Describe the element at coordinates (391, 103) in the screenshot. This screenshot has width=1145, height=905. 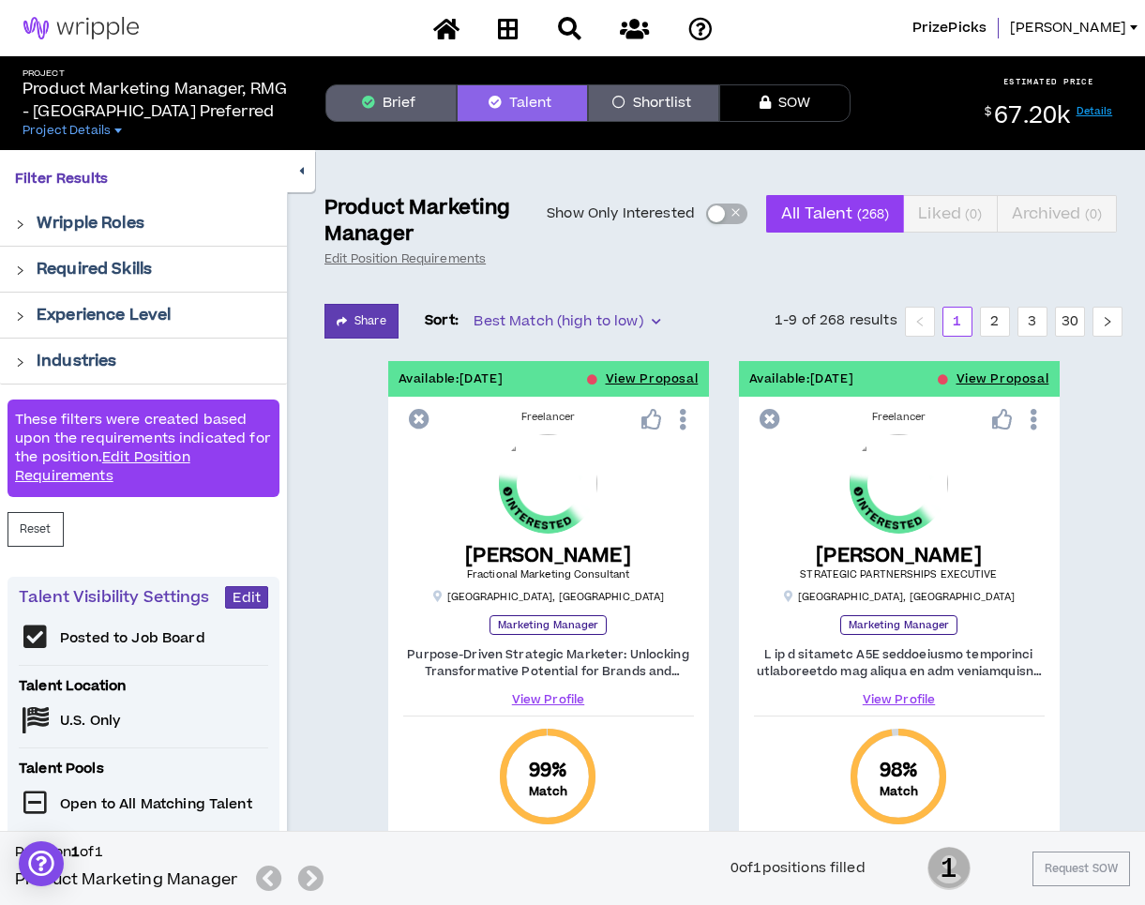
I see `button: Brief` at that location.